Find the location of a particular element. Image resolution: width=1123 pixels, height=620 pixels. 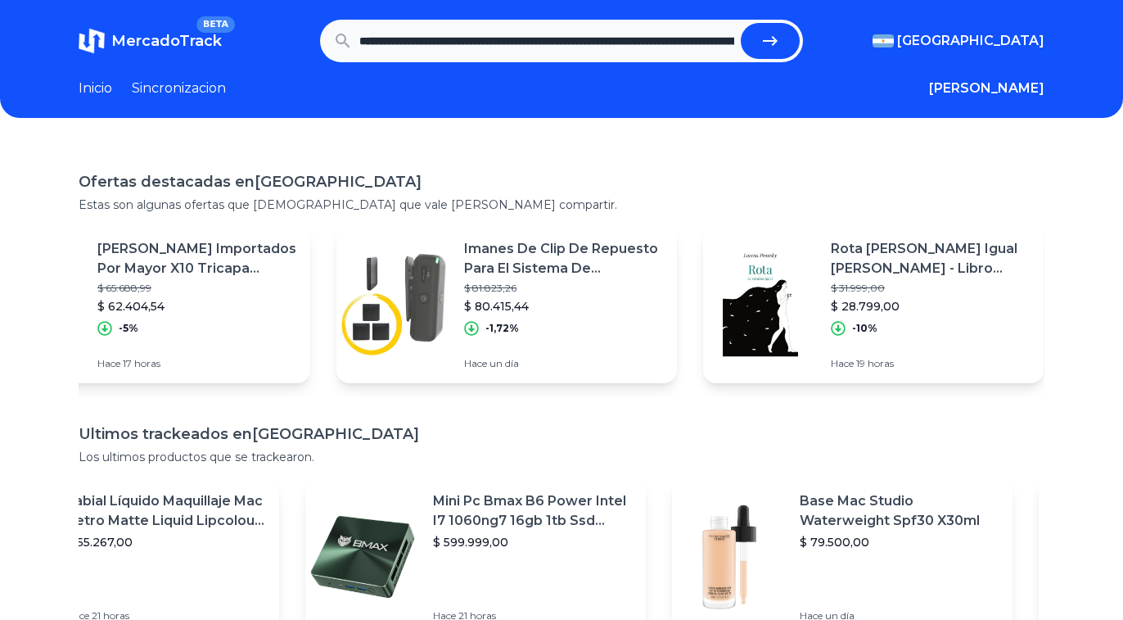

img: Argentina is located at coordinates (883, 41).